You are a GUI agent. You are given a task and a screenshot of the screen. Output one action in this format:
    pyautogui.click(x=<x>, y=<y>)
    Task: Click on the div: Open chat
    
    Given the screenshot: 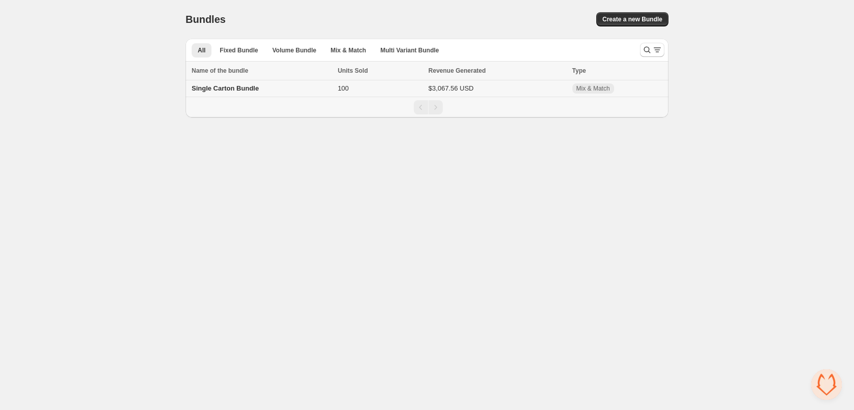 What is the action you would take?
    pyautogui.click(x=827, y=385)
    